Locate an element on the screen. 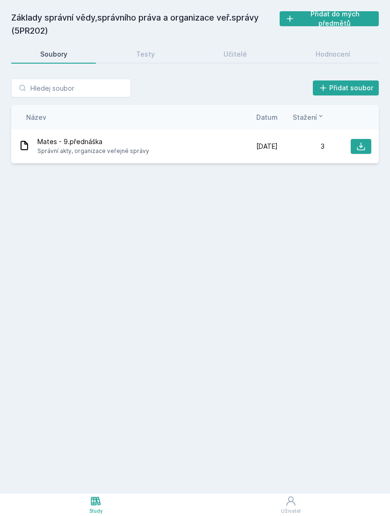  a: Hodnocení is located at coordinates (333, 54).